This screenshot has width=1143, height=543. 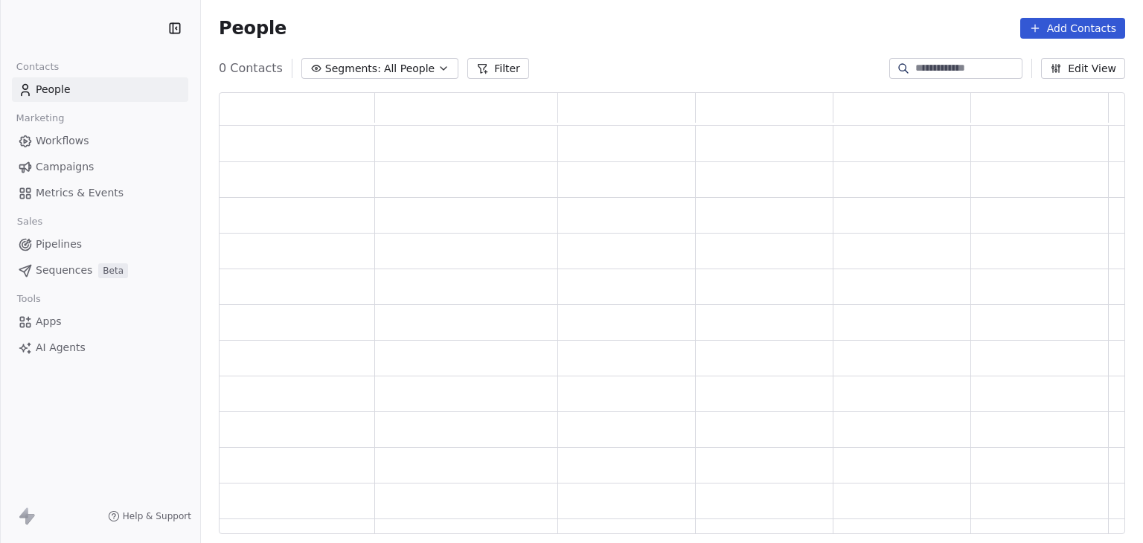 I want to click on button: Add Contacts, so click(x=1073, y=28).